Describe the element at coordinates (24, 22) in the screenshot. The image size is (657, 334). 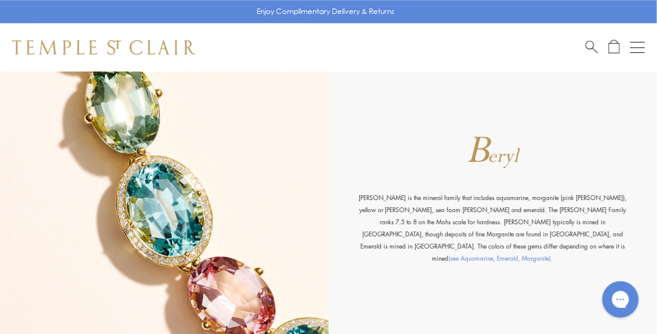
I see `button: Gorgias live chat` at that location.